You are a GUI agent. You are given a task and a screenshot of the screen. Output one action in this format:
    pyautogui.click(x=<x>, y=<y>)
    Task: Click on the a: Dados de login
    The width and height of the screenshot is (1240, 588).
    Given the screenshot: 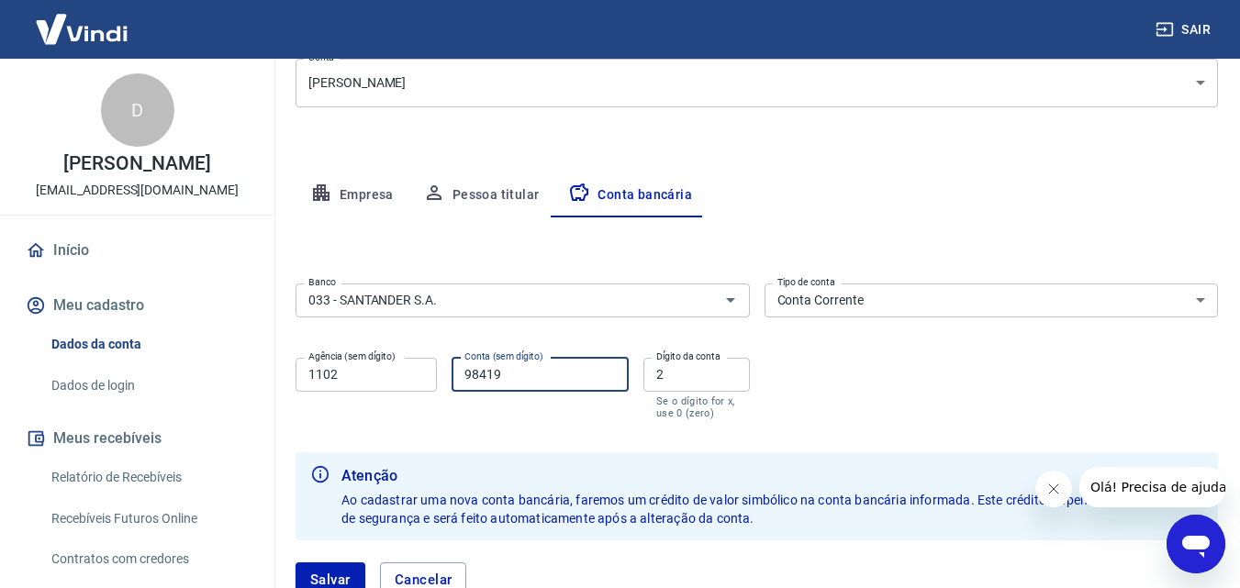 What is the action you would take?
    pyautogui.click(x=148, y=386)
    